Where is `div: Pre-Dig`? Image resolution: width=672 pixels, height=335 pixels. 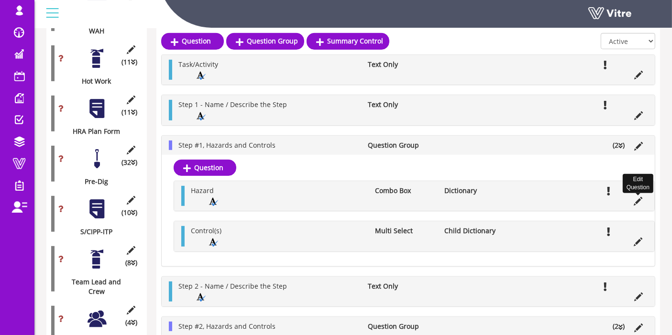 div: Pre-Dig is located at coordinates (93, 182).